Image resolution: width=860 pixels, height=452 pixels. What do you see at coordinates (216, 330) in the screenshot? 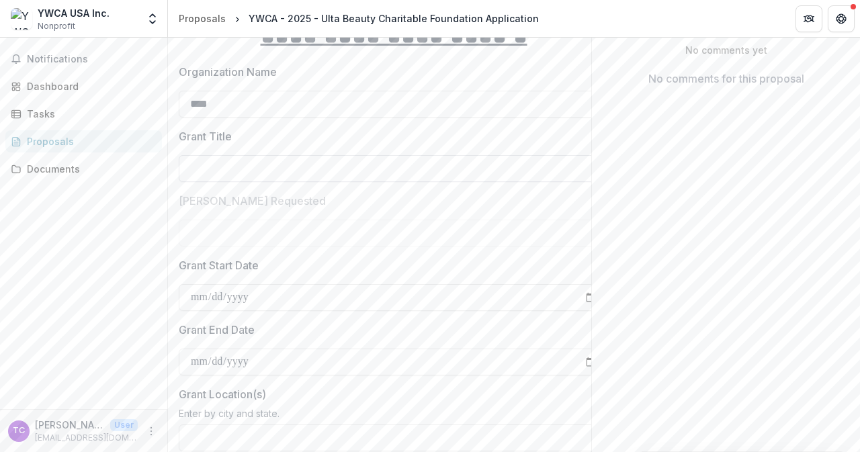
I see `p: Grant End Date` at bounding box center [216, 330].